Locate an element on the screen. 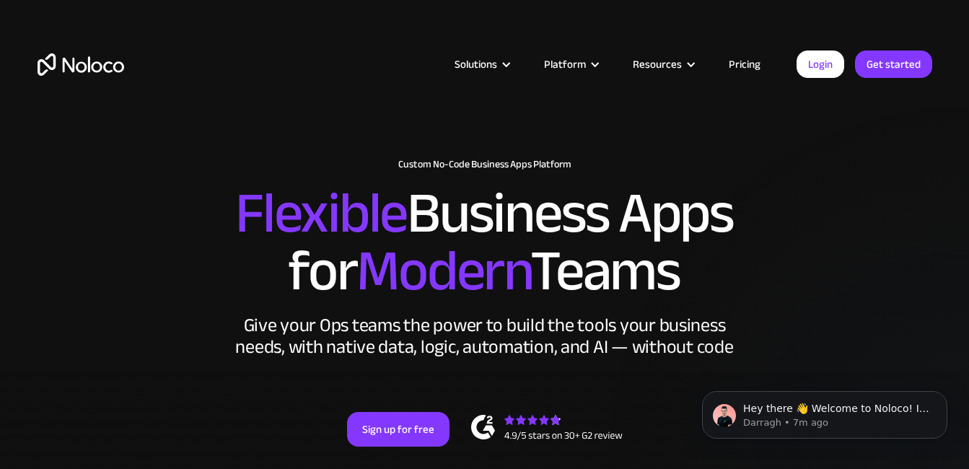 The height and width of the screenshot is (469, 969). div: Give your Ops teams the power to build the tools your business needs, with native data, logic, au... is located at coordinates (485, 336).